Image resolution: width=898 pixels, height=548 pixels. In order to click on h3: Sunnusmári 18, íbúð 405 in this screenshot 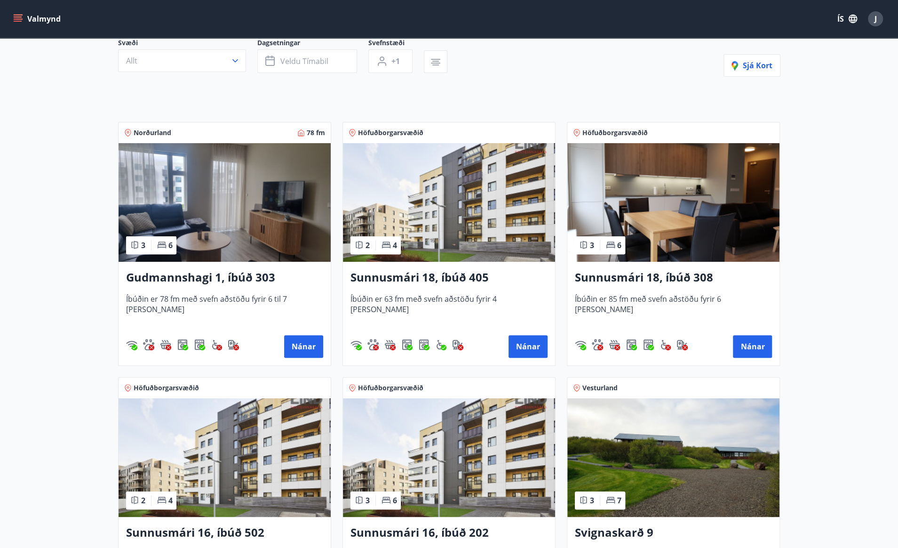, I will do `click(449, 278)`.